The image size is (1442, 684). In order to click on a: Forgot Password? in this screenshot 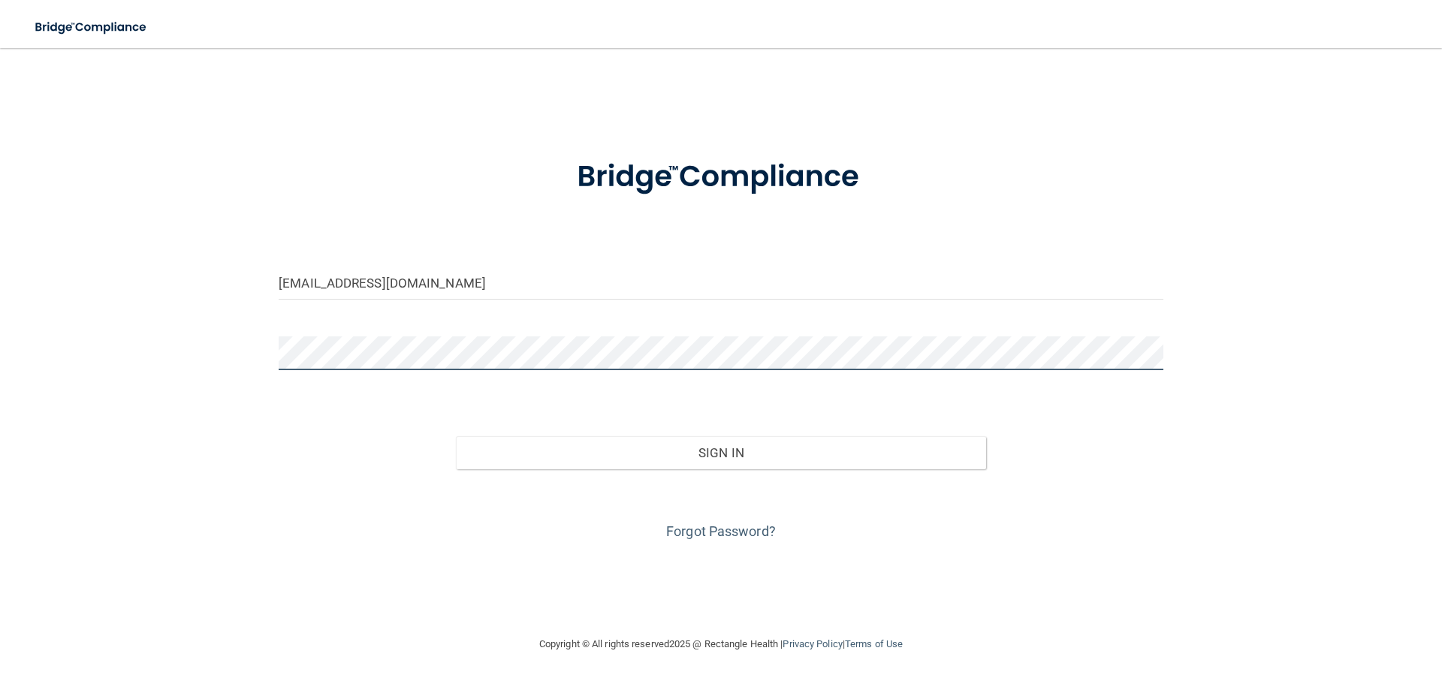, I will do `click(721, 531)`.